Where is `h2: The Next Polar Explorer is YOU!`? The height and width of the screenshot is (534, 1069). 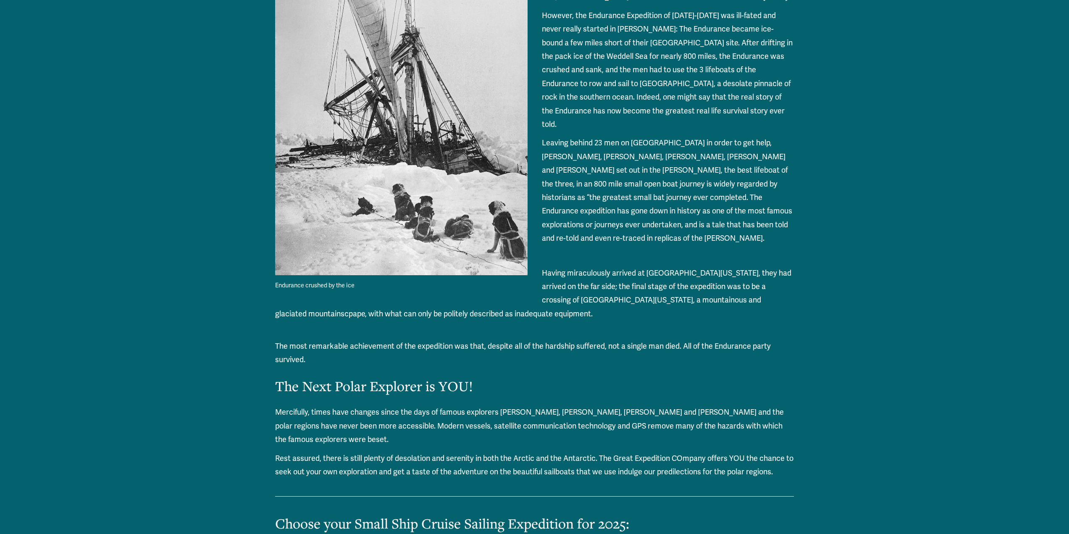
h2: The Next Polar Explorer is YOU! is located at coordinates (534, 386).